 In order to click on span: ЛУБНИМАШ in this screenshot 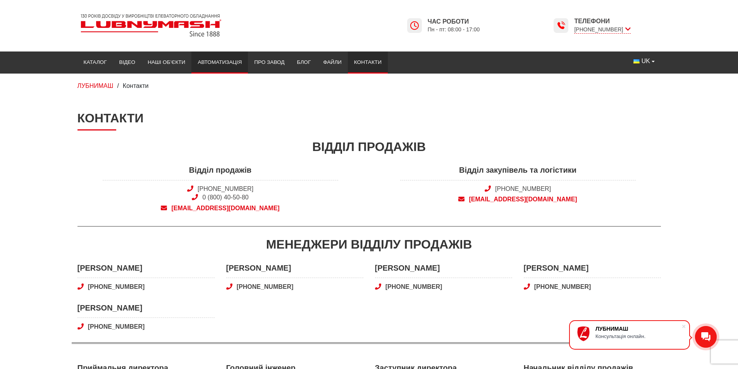, I will do `click(95, 86)`.